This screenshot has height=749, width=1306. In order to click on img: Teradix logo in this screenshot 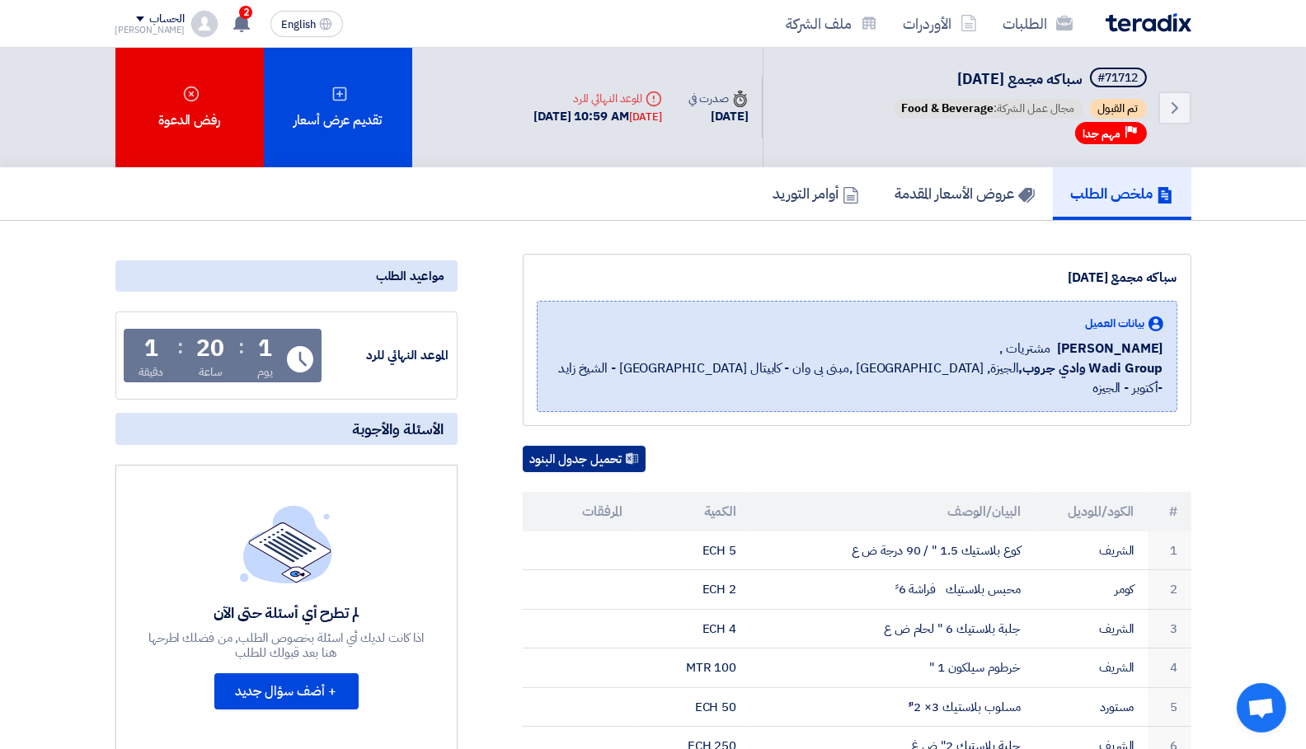, I will do `click(1149, 22)`.